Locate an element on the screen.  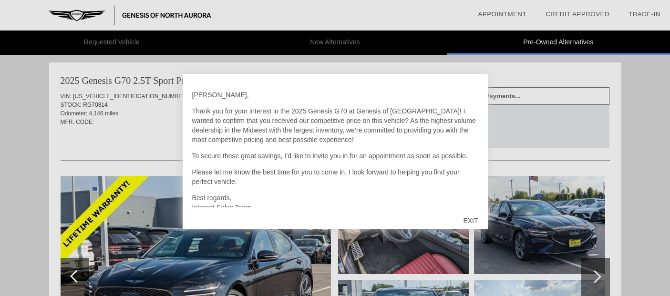
div: EXIT is located at coordinates (470, 221).